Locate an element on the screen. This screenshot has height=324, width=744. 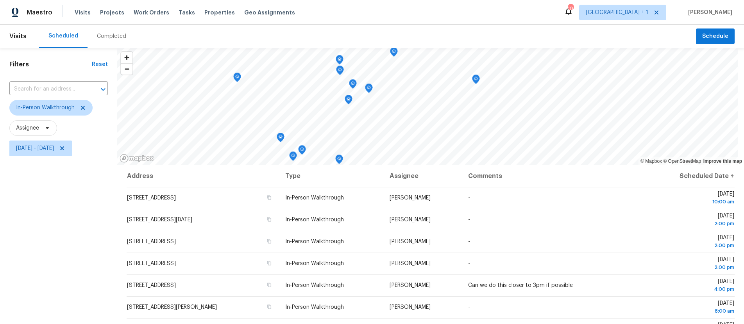
span: Projects is located at coordinates (112, 13).